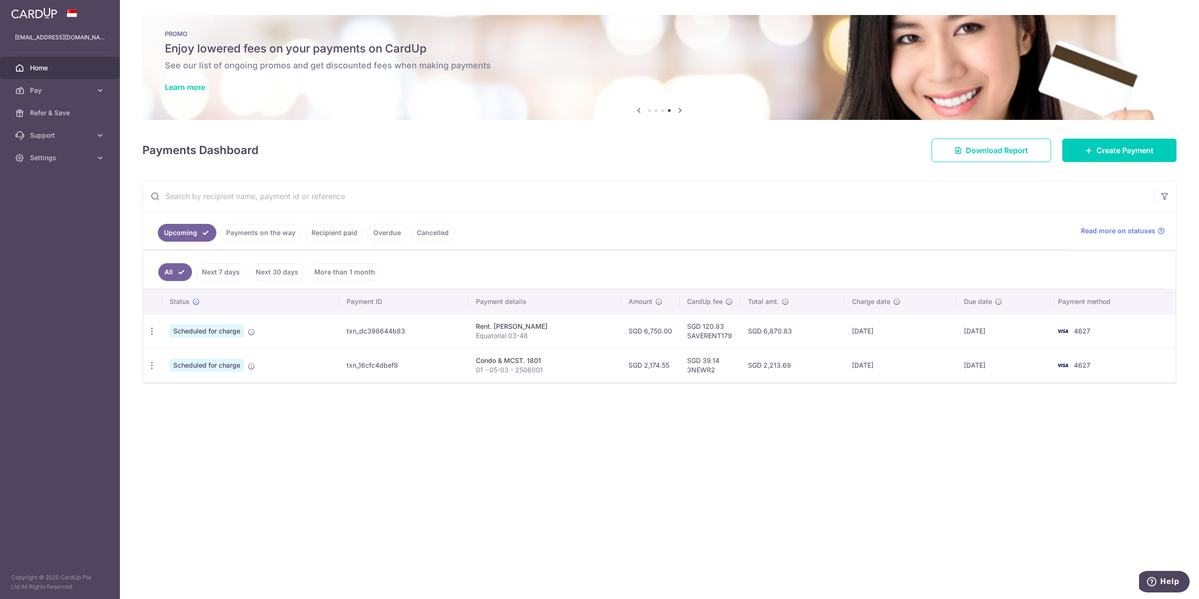 The width and height of the screenshot is (1199, 599). Describe the element at coordinates (404, 302) in the screenshot. I see `th: Payment ID` at that location.